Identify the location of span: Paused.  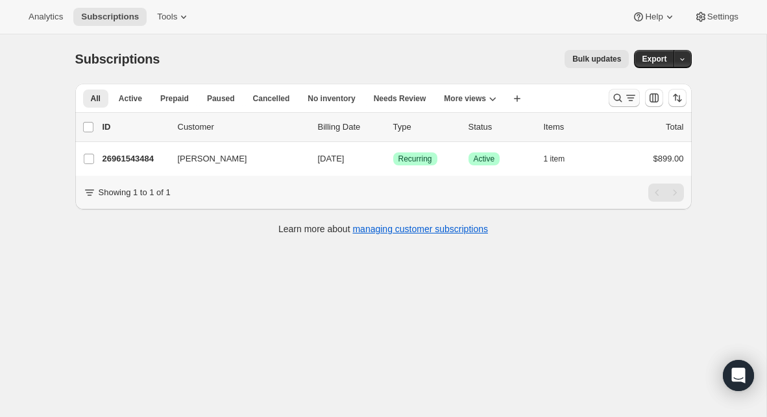
(221, 99).